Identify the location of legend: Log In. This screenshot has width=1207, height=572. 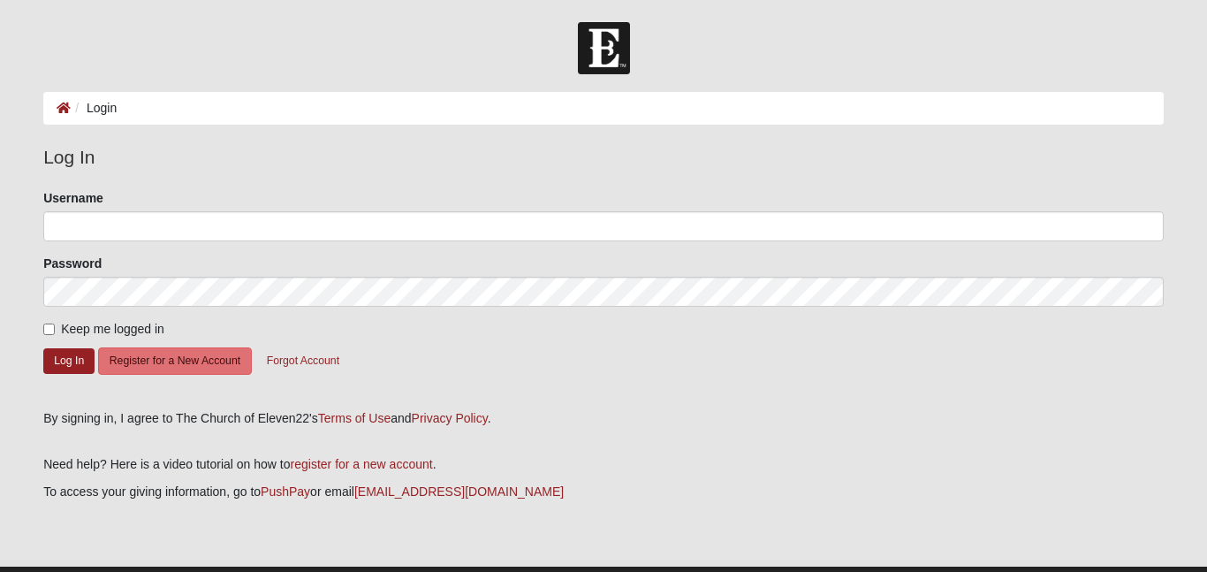
(603, 157).